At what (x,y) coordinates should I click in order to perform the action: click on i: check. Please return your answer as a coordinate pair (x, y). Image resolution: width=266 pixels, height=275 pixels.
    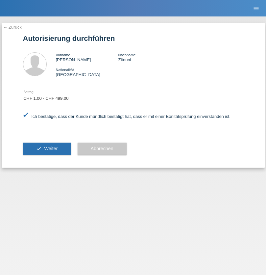
    Looking at the image, I should click on (39, 148).